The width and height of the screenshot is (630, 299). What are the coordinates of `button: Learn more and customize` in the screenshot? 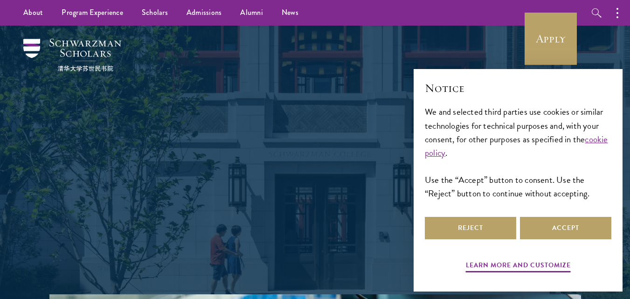 It's located at (518, 266).